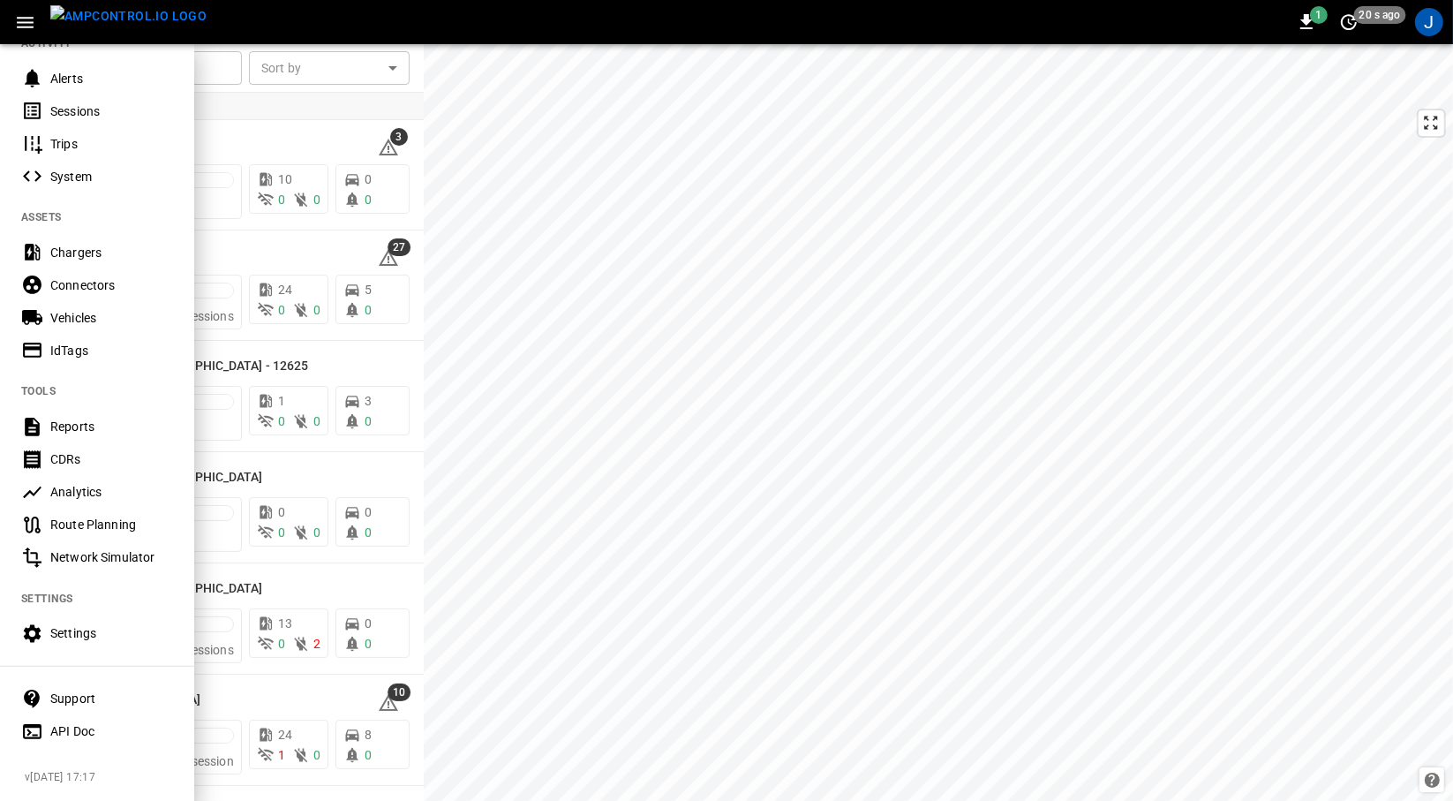 This screenshot has height=801, width=1453. Describe the element at coordinates (111, 79) in the screenshot. I see `div: Alerts` at that location.